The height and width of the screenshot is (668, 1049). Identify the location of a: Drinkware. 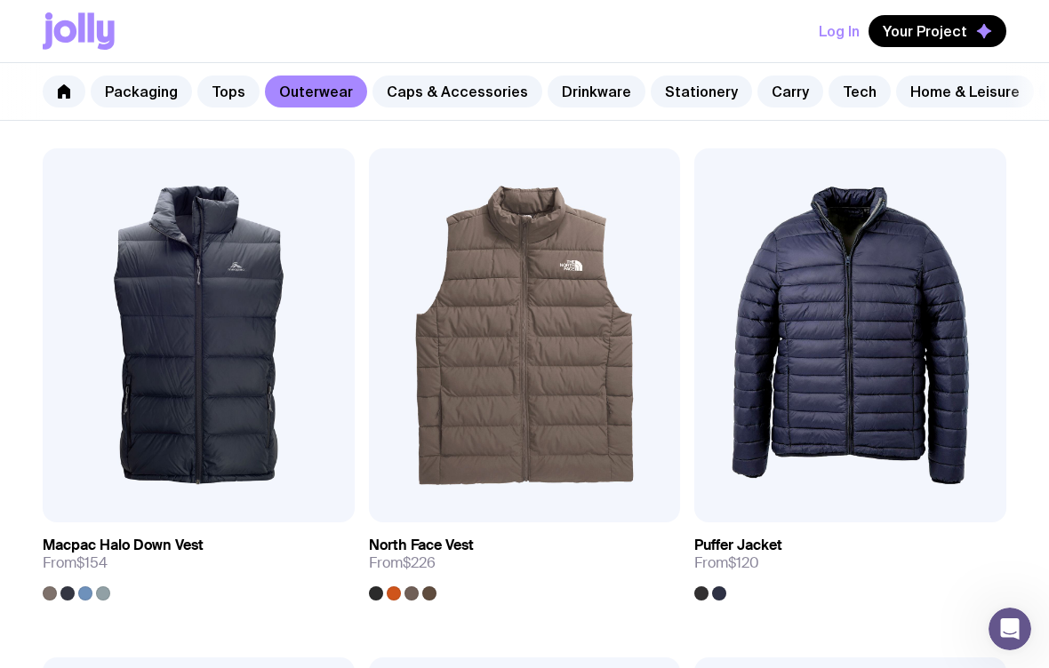
(596, 92).